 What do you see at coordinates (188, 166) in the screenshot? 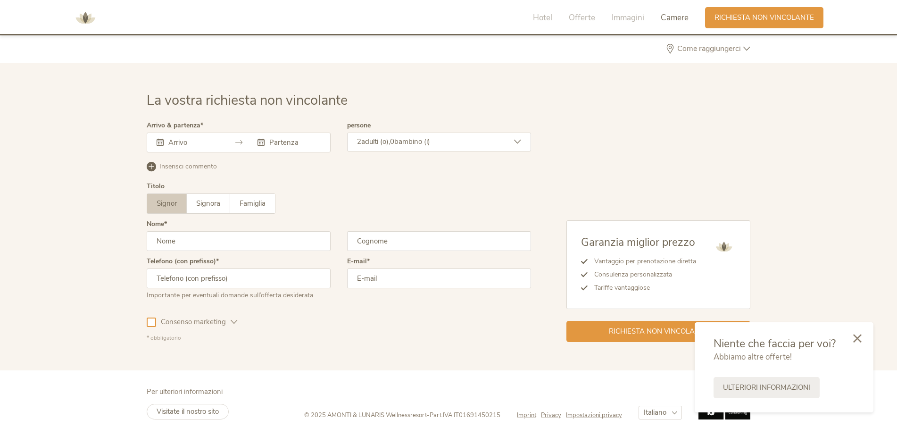
I see `span: Inserisci commento` at bounding box center [188, 166].